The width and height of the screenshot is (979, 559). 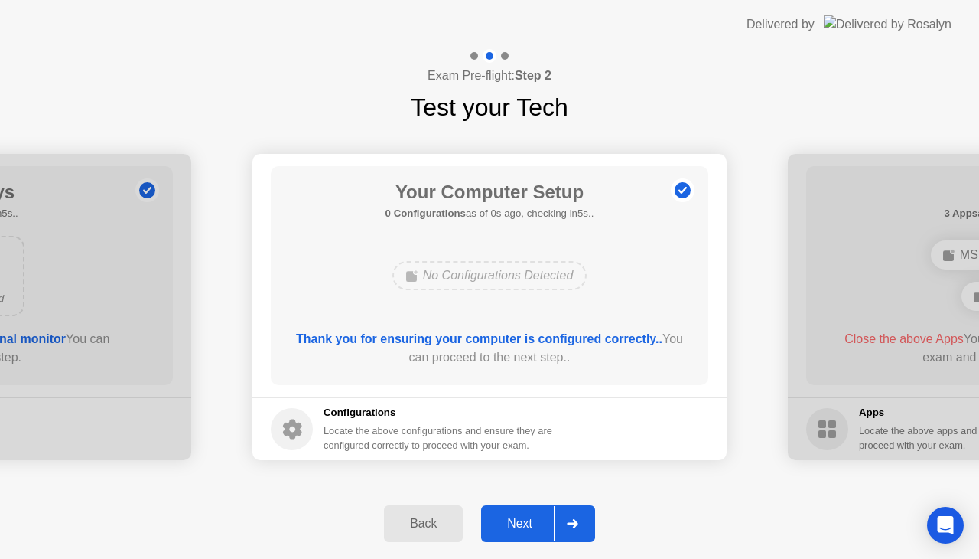 I want to click on img: Delivered by Rosalyn, so click(x=888, y=24).